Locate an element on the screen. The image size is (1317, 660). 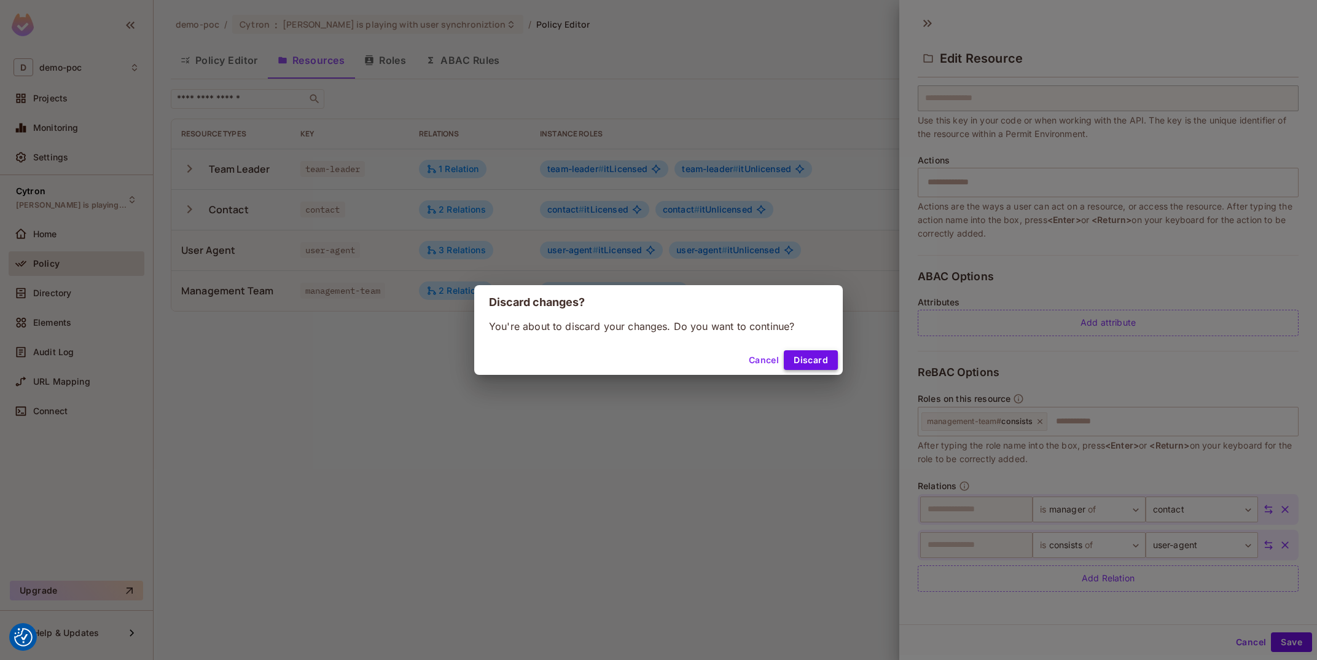
img: Revisit consent button is located at coordinates (23, 637).